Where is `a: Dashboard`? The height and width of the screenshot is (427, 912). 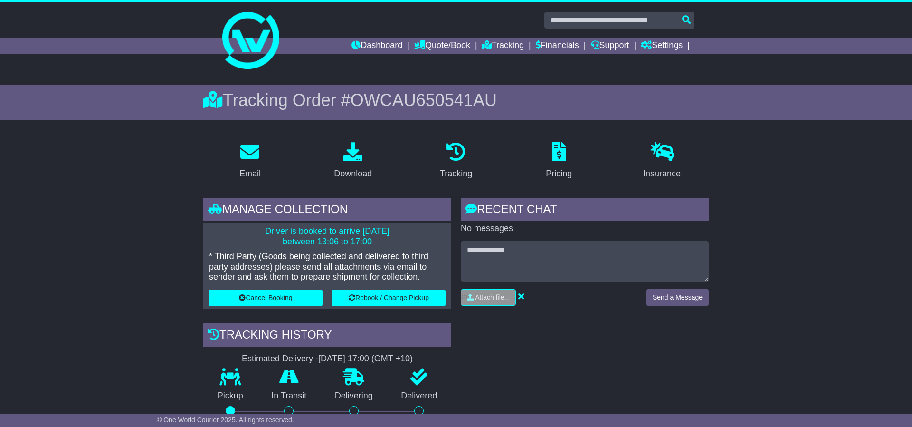
a: Dashboard is located at coordinates (377, 46).